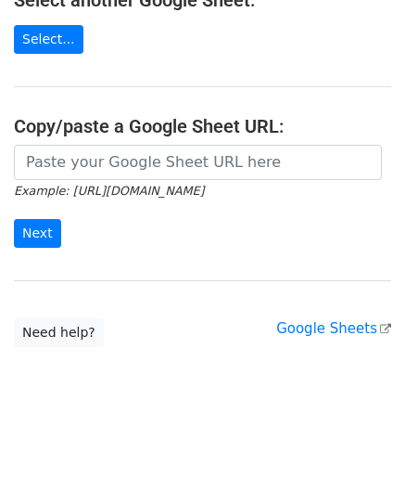  I want to click on a: Google Sheets, so click(334, 328).